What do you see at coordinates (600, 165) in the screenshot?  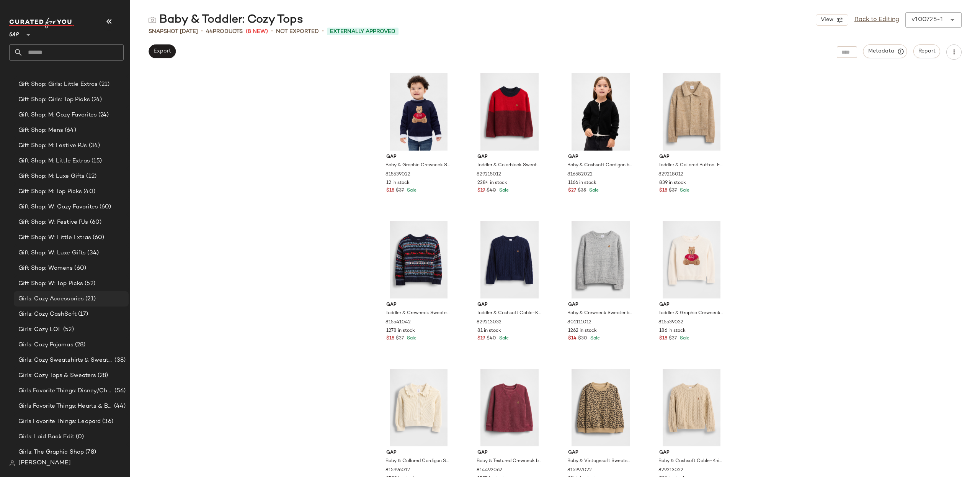 I see `span: Baby & Cashsoft Cardigan by Gap Black Size 6-12 M` at bounding box center [600, 165].